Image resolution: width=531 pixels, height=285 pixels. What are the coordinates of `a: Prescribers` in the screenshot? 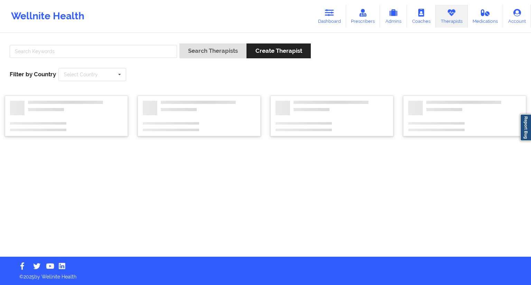 It's located at (363, 16).